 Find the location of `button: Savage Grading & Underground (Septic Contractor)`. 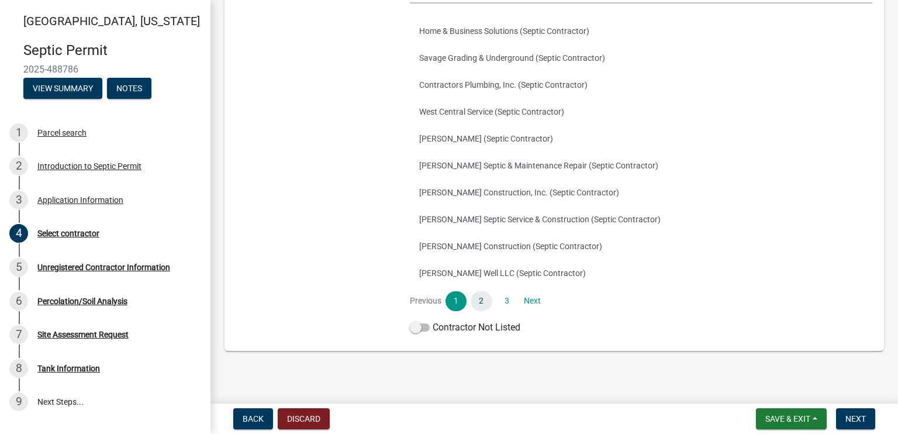

button: Savage Grading & Underground (Septic Contractor) is located at coordinates (641, 58).